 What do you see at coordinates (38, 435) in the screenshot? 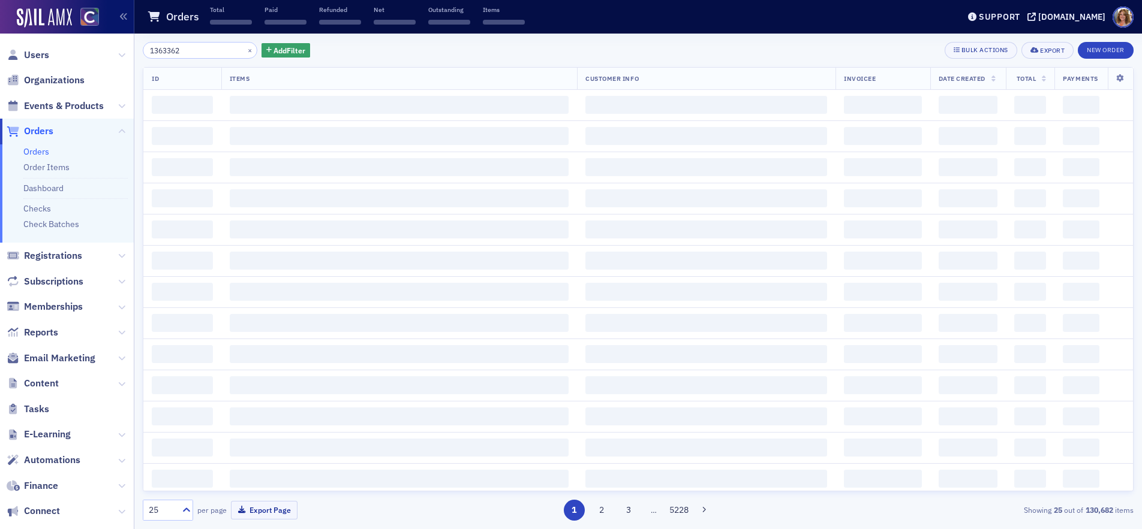
I see `a: E-Learning` at bounding box center [38, 435].